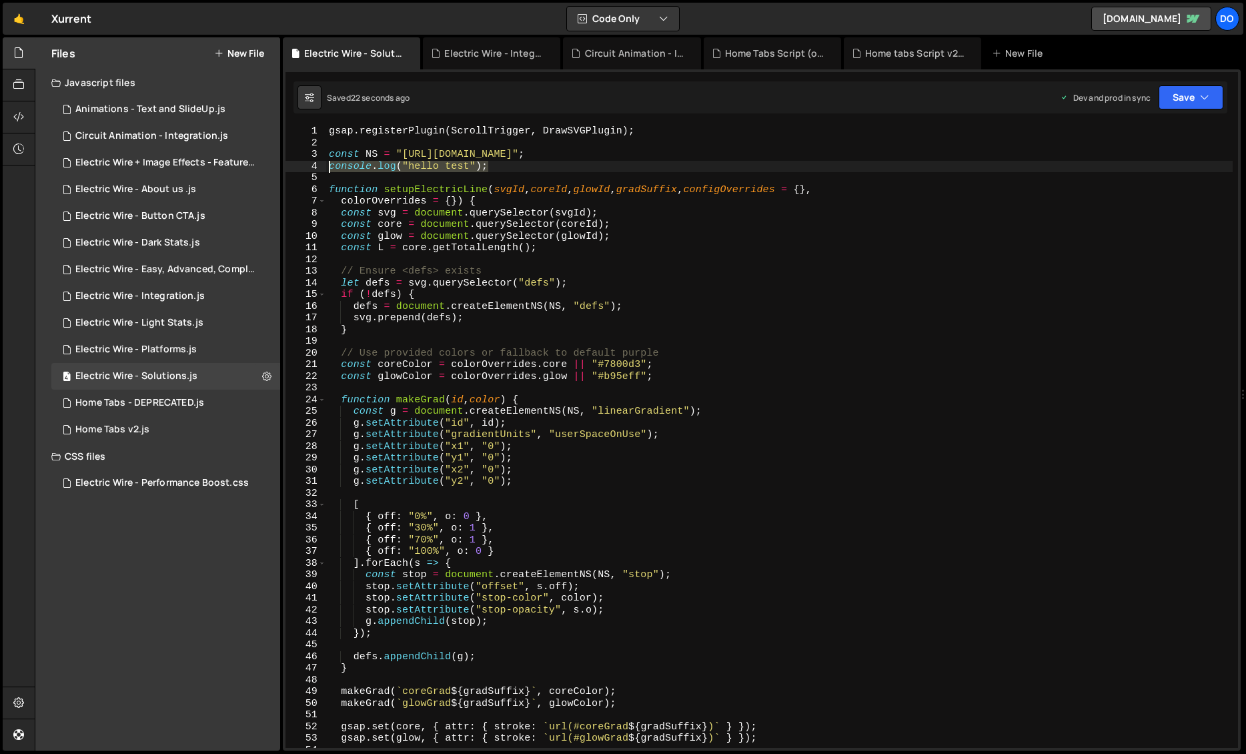 The image size is (1246, 754). I want to click on div: 22 seconds ago, so click(380, 97).